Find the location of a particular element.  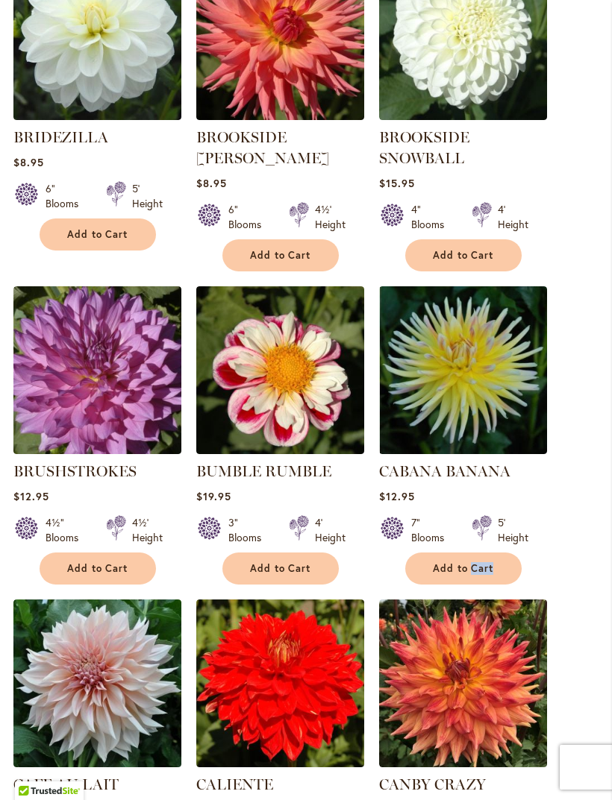

a: Café Au Lait is located at coordinates (97, 763).